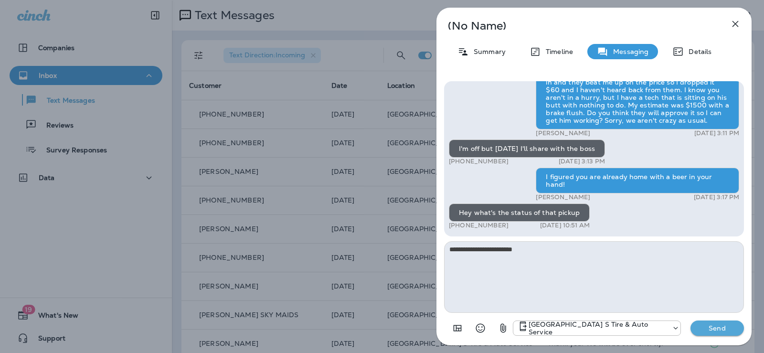  What do you see at coordinates (698, 52) in the screenshot?
I see `p: Details` at bounding box center [698, 52].